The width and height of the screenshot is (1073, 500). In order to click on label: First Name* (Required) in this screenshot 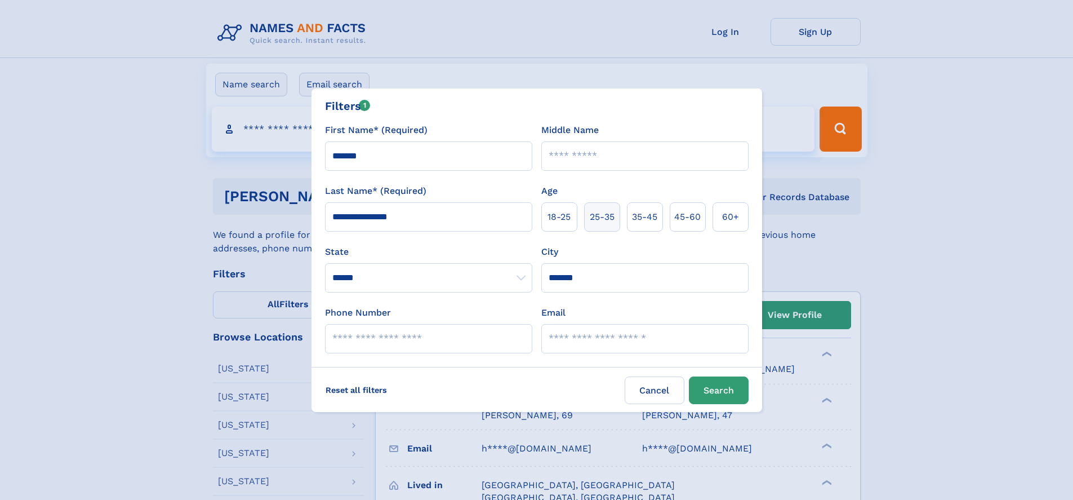, I will do `click(376, 130)`.